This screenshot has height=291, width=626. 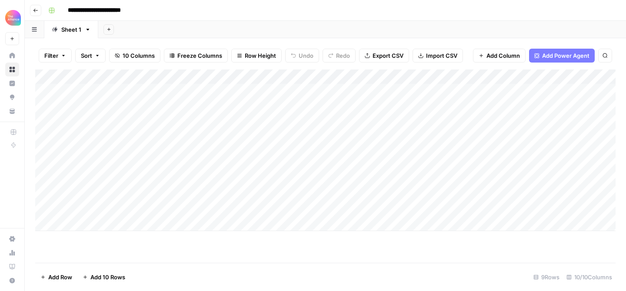 I want to click on button: Export CSV, so click(x=384, y=56).